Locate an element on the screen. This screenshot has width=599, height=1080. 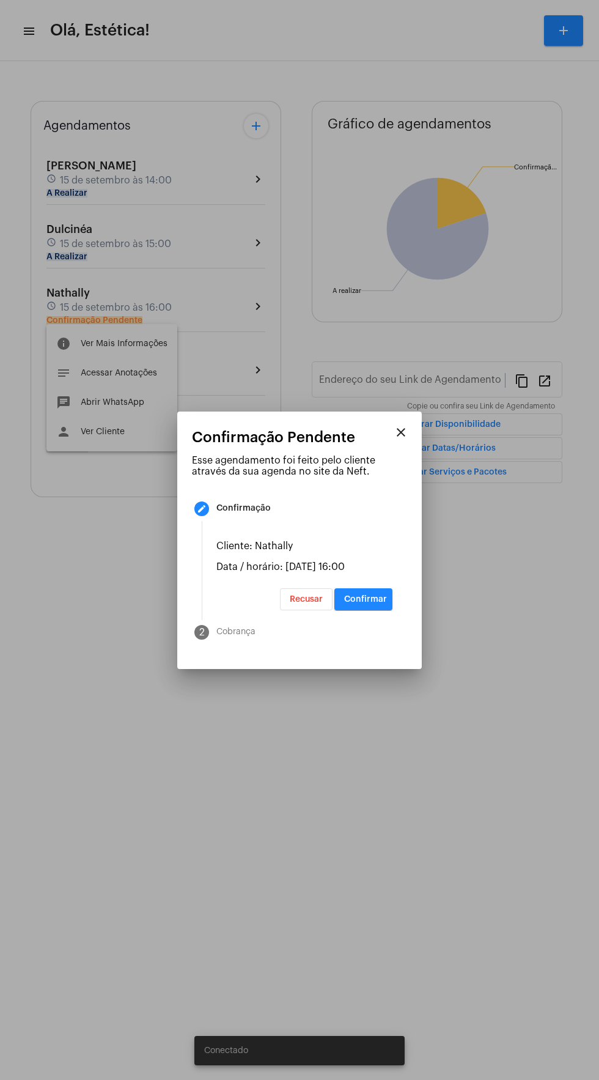
button: Recusar is located at coordinates (306, 599).